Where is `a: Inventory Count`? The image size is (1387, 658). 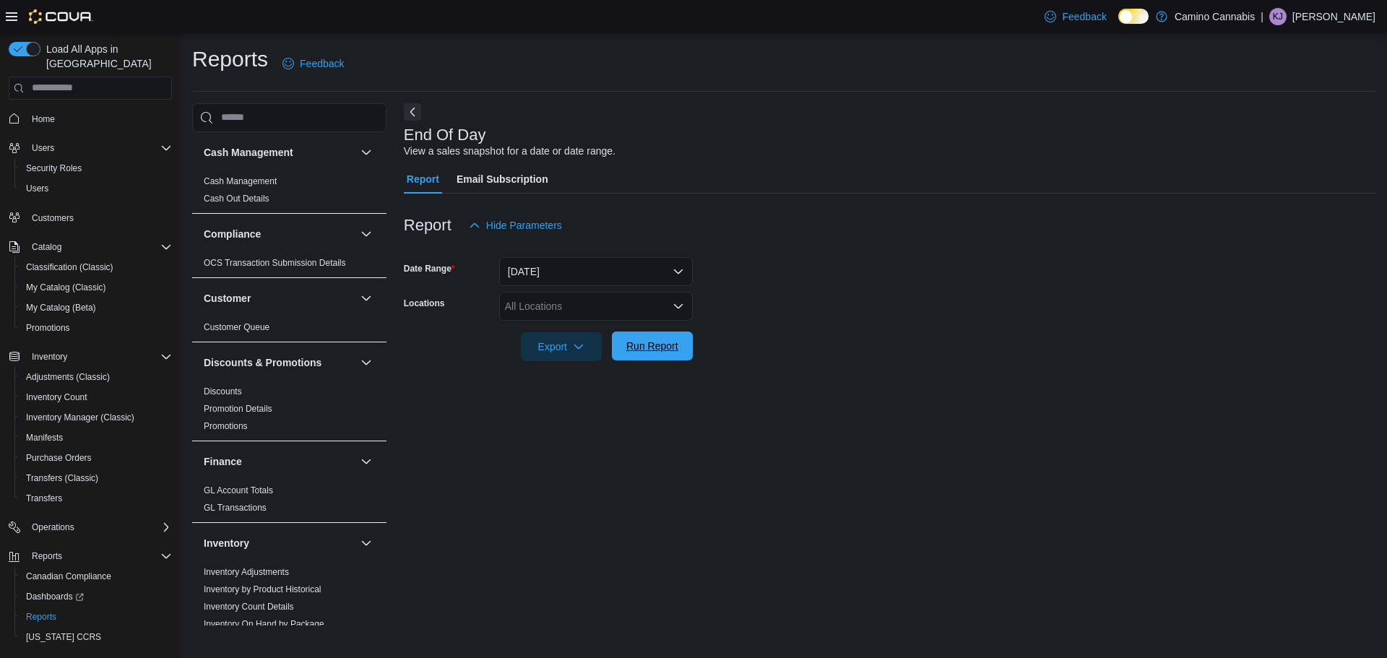 a: Inventory Count is located at coordinates (56, 397).